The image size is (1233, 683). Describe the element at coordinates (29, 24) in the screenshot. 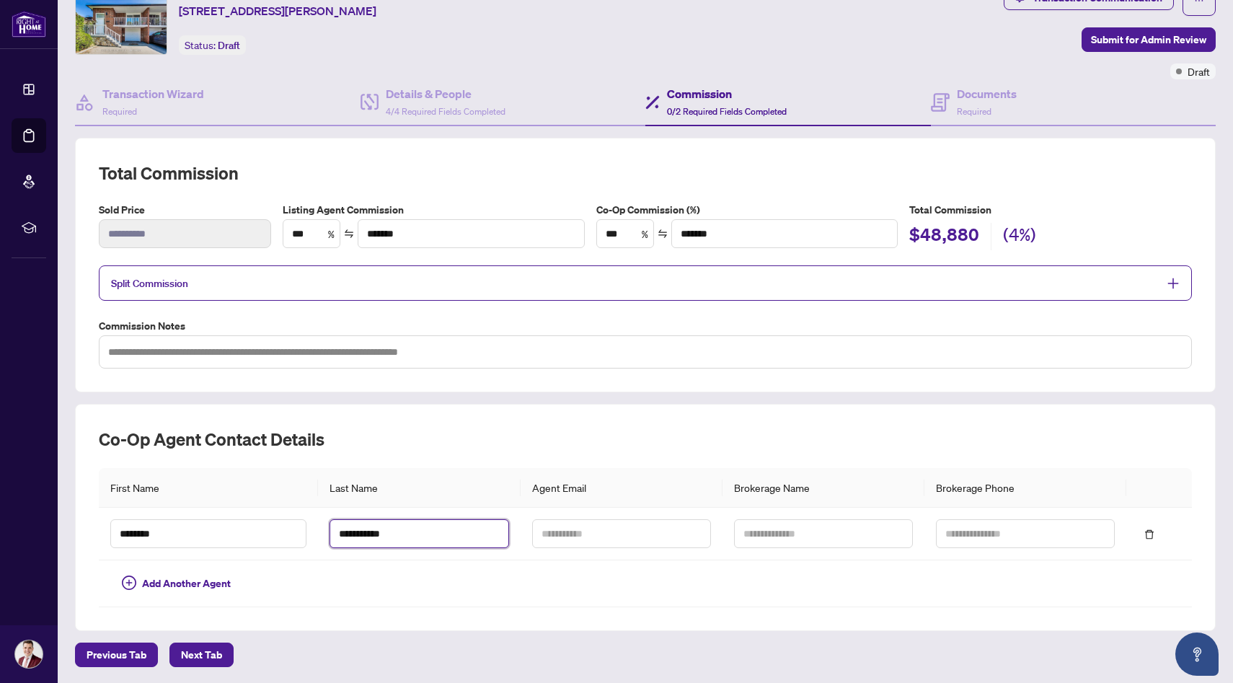

I see `img: logo` at that location.